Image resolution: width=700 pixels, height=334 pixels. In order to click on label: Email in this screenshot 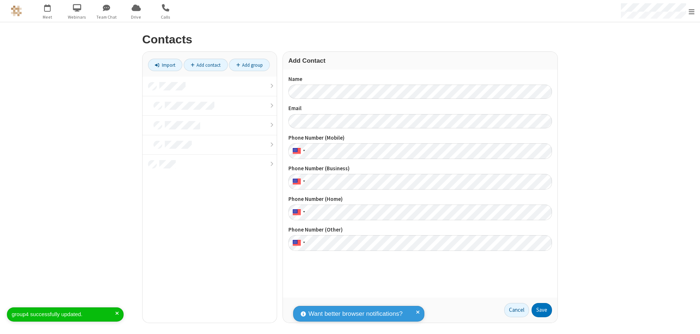, I will do `click(420, 108)`.